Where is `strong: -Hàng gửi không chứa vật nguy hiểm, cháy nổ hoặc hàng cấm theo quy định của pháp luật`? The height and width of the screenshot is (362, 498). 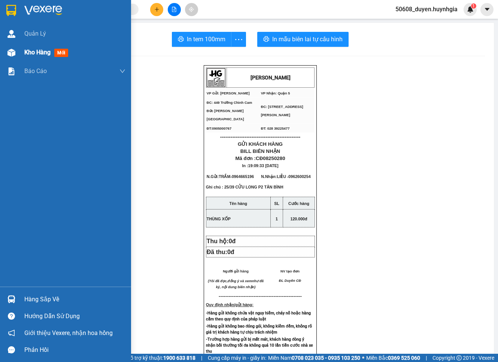
strong: -Hàng gửi không chứa vật nguy hiểm, cháy nổ hoặc hàng cấm theo quy định của pháp luật is located at coordinates (259, 316).